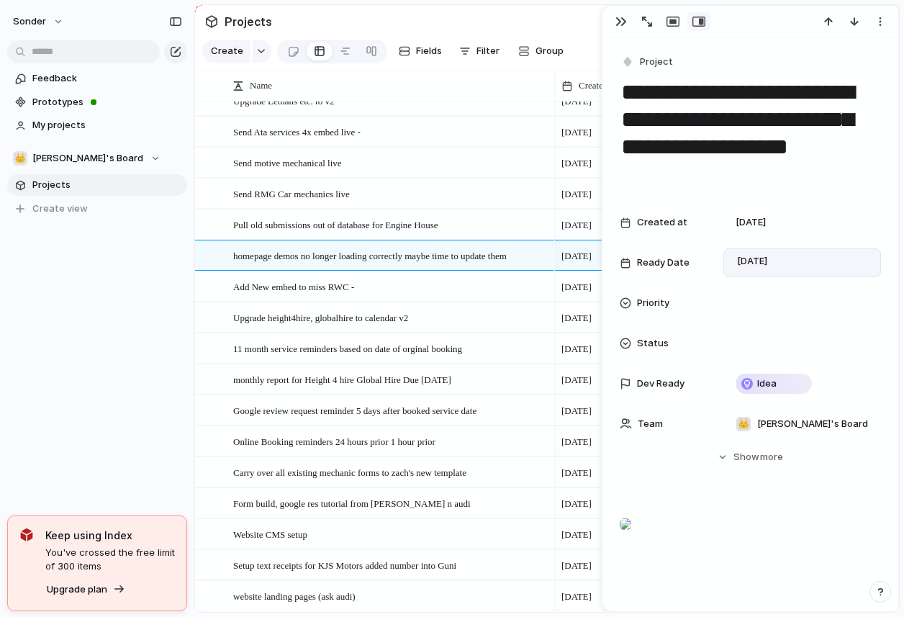 This screenshot has width=904, height=617. Describe the element at coordinates (488, 51) in the screenshot. I see `span: Filter` at that location.